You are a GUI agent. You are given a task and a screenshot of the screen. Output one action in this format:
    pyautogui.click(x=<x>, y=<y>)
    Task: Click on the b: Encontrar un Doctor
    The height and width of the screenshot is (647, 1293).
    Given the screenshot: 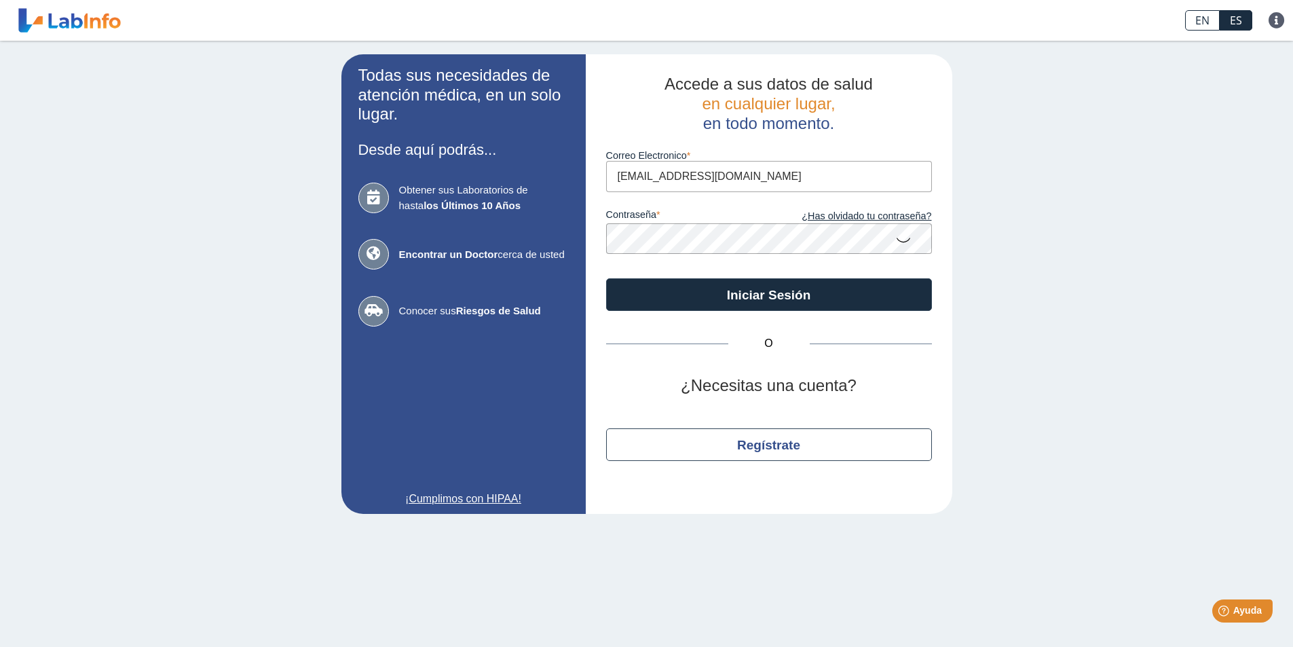 What is the action you would take?
    pyautogui.click(x=449, y=254)
    